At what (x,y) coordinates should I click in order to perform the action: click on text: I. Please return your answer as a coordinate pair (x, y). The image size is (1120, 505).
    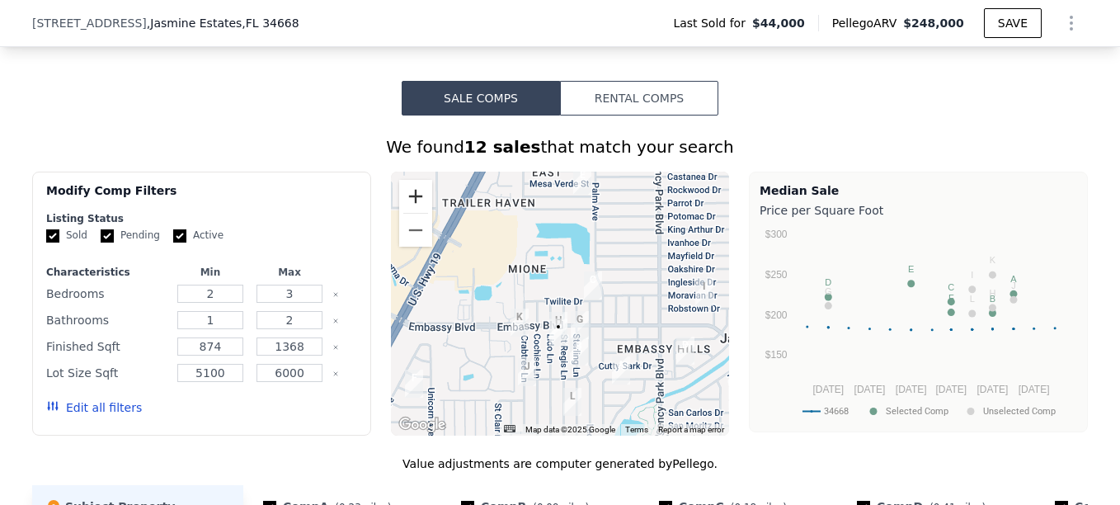
    Looking at the image, I should click on (972, 275).